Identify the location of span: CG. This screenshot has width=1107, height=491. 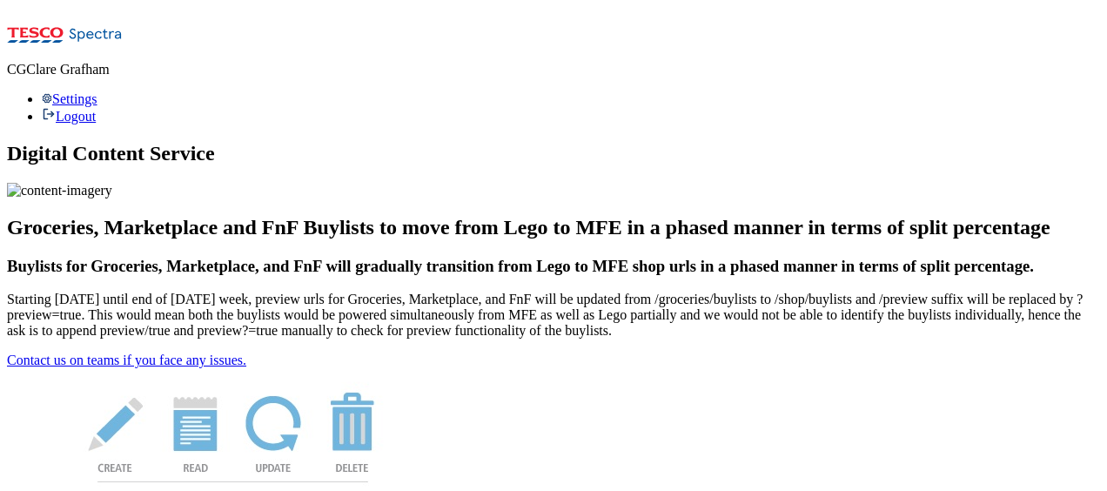
(17, 69).